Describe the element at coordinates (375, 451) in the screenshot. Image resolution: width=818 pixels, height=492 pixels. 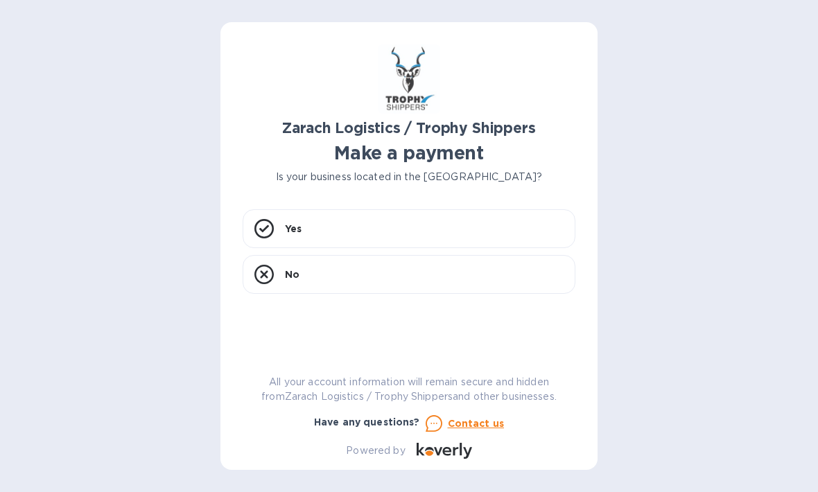
I see `p: Powered by` at that location.